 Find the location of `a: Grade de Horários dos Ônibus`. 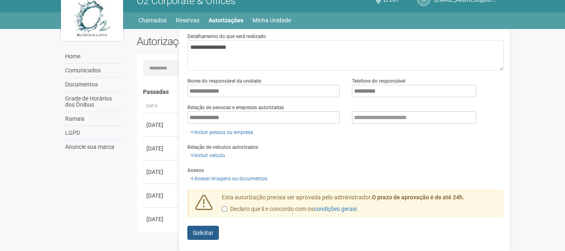

a: Grade de Horários dos Ônibus is located at coordinates (94, 102).